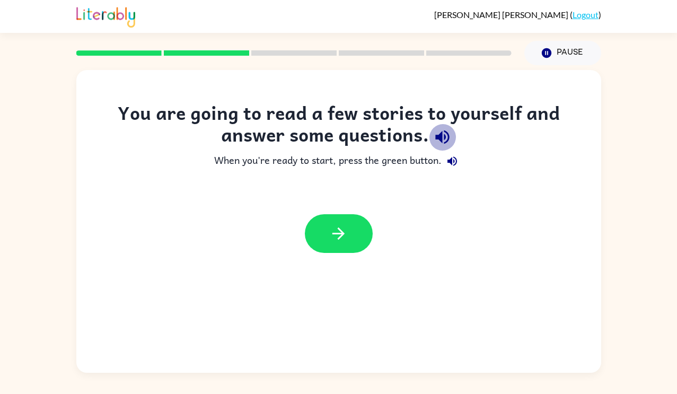 The height and width of the screenshot is (394, 677). I want to click on div: You are going to read a few stories to yourself and answer some questions., so click(339, 126).